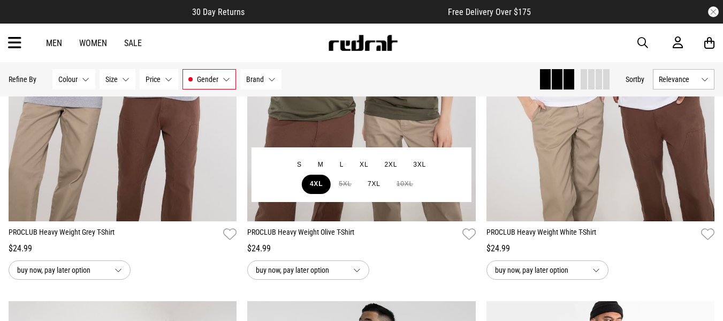  Describe the element at coordinates (316, 184) in the screenshot. I see `button: 4XL` at that location.